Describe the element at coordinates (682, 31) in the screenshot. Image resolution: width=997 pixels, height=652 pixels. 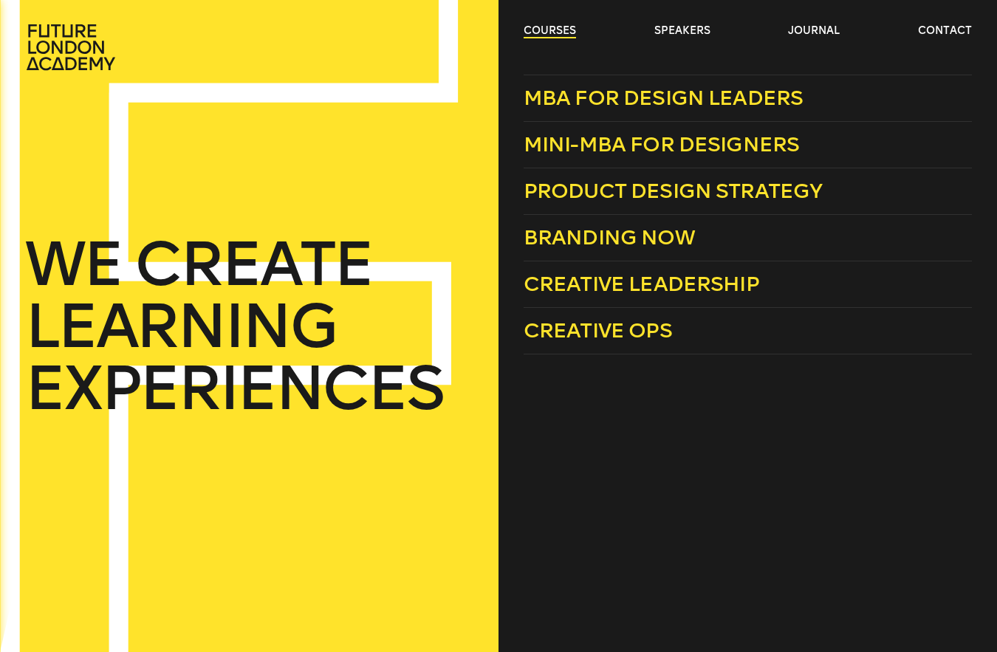
I see `a: speakers` at that location.